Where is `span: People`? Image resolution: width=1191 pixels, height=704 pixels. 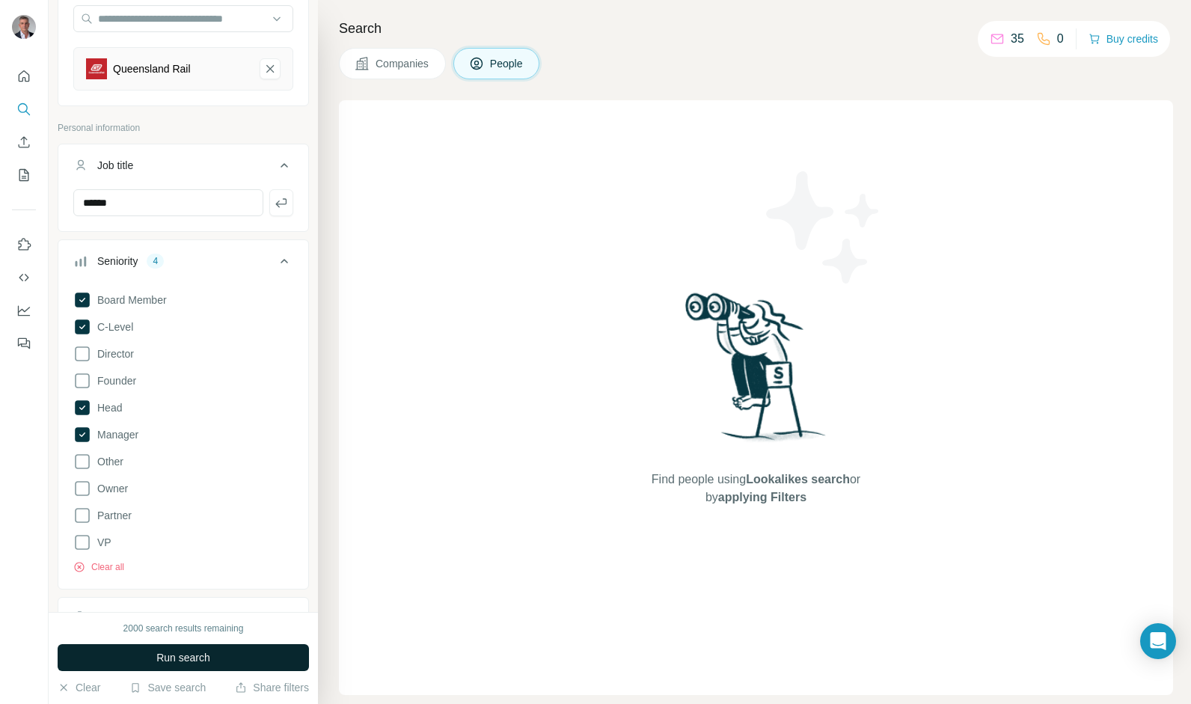
span: People is located at coordinates (507, 64).